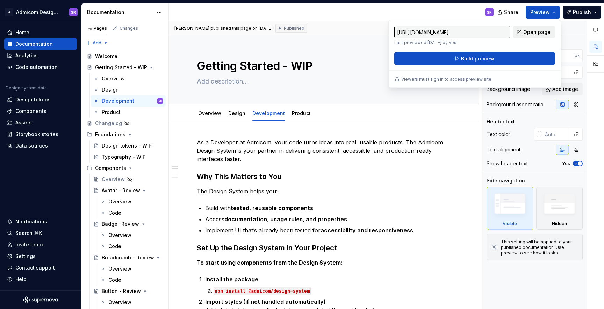 This screenshot has height=309, width=604. I want to click on button: Contact support, so click(41, 268).